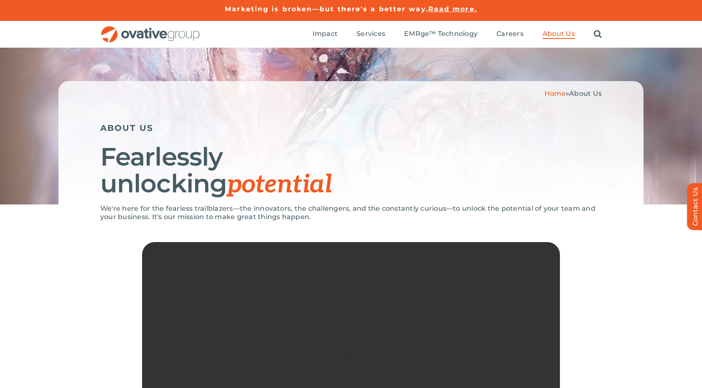  What do you see at coordinates (452, 9) in the screenshot?
I see `a: Read more.` at bounding box center [452, 9].